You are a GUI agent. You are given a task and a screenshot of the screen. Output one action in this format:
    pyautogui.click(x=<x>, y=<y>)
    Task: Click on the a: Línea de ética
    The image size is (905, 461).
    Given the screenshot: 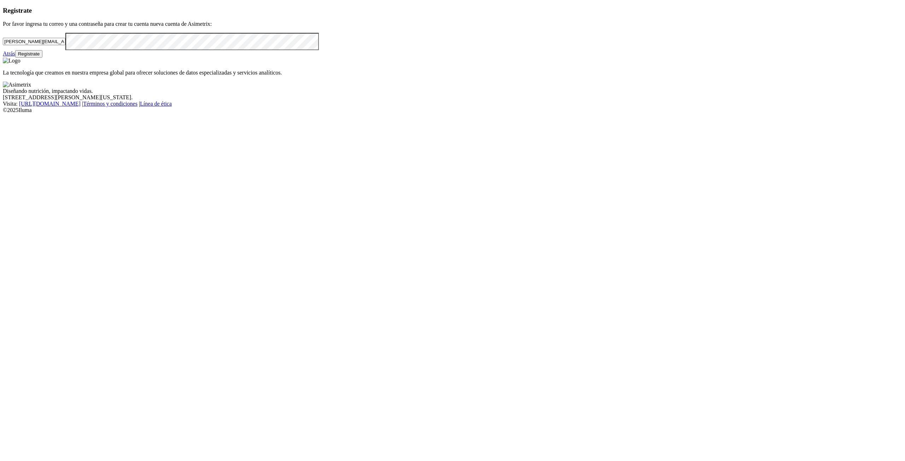 What is the action you would take?
    pyautogui.click(x=156, y=104)
    